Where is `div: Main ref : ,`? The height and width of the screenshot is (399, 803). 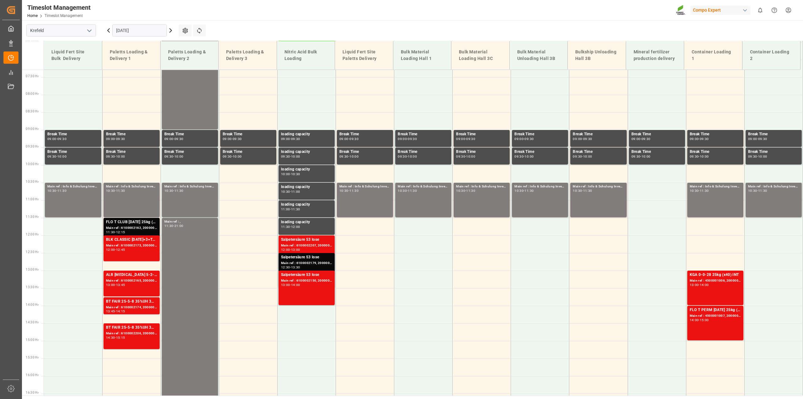
div: Main ref : , is located at coordinates (190, 221).